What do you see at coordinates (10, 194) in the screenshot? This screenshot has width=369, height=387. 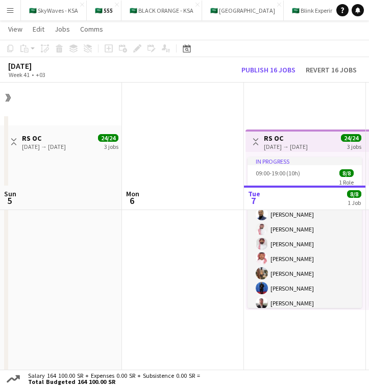 I see `span: Sun` at bounding box center [10, 194].